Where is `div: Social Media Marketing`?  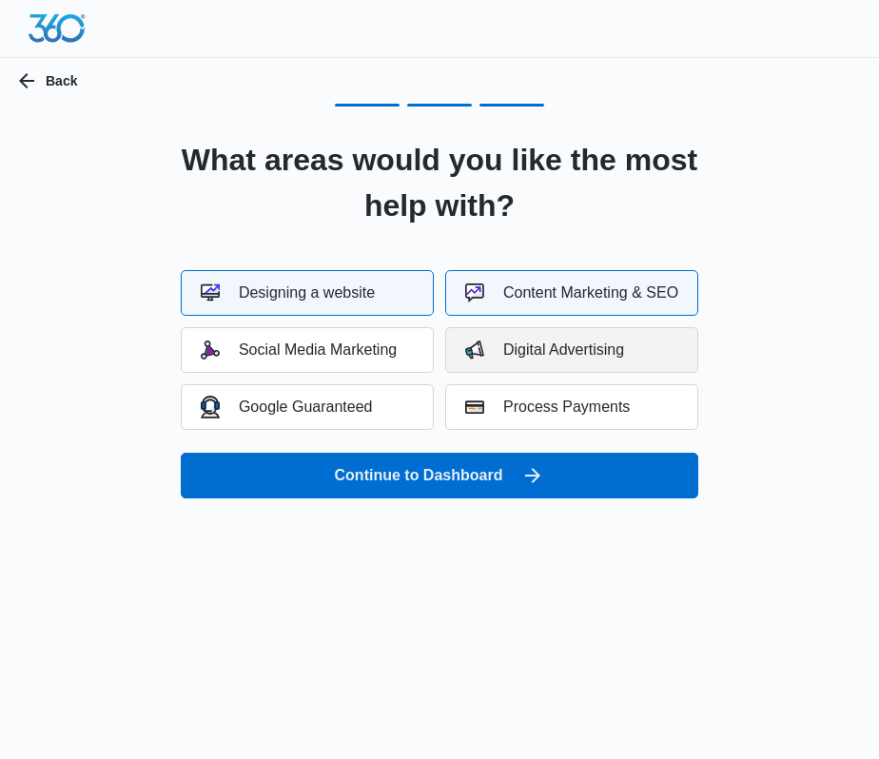
div: Social Media Marketing is located at coordinates (299, 350).